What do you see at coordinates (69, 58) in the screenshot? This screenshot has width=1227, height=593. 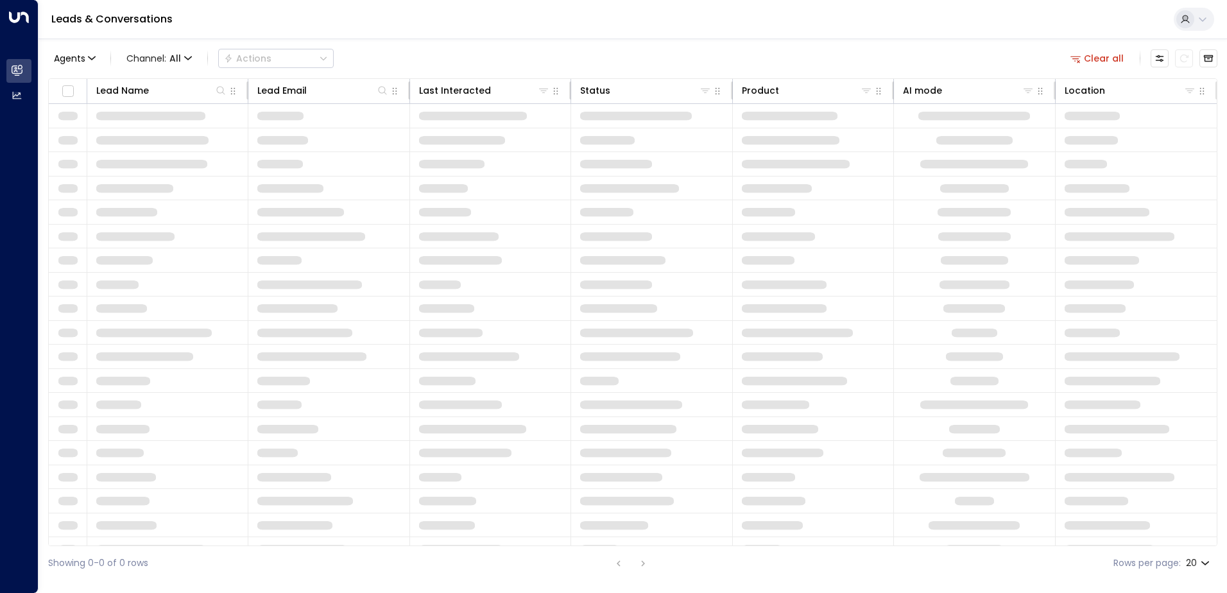 I see `span: Agents` at bounding box center [69, 58].